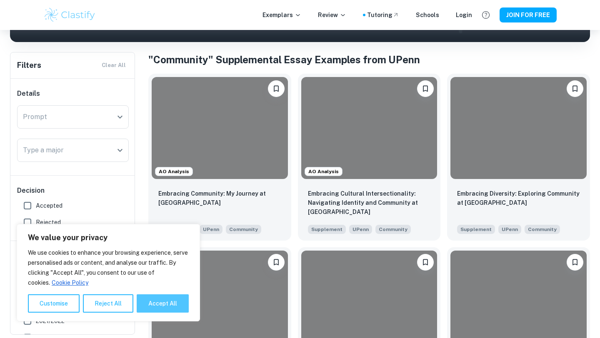  I want to click on a: JOIN FOR FREE, so click(528, 15).